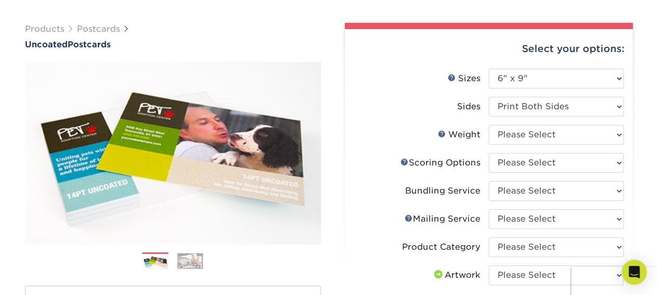 Image resolution: width=657 pixels, height=295 pixels. Describe the element at coordinates (173, 44) in the screenshot. I see `h1: Postcards` at that location.